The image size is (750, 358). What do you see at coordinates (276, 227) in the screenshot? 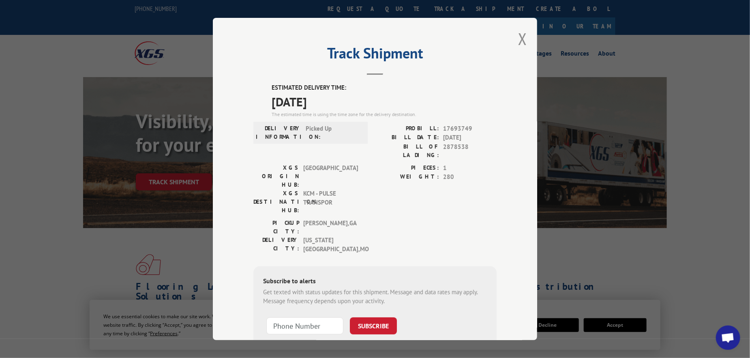
I see `label: PICKUP CITY:` at bounding box center [276, 227].